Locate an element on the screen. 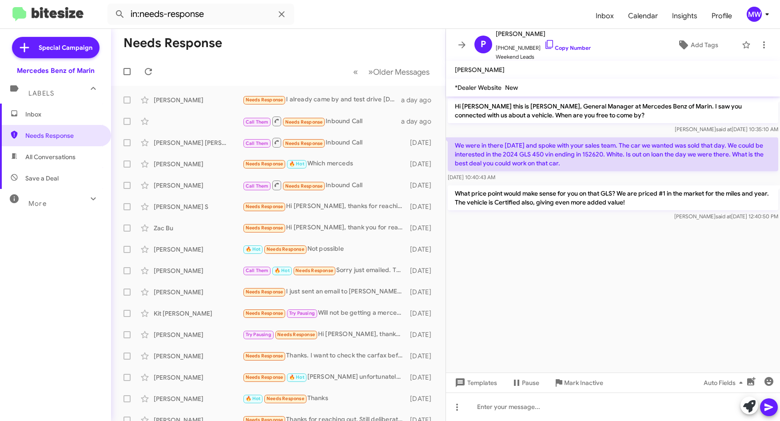 This screenshot has height=421, width=780. div: Sorry just emailed. Thought text was sufficient is located at coordinates (325, 270).